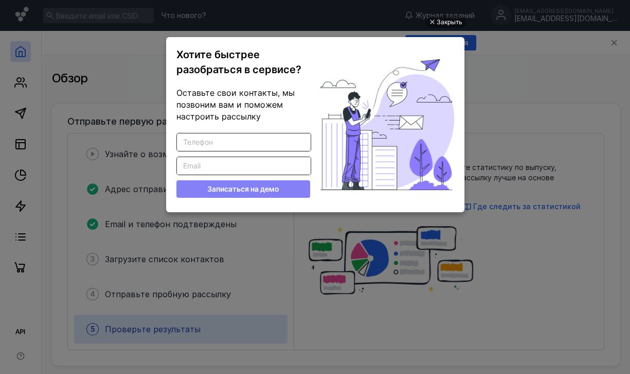 The image size is (630, 374). I want to click on input: Телефон, so click(244, 142).